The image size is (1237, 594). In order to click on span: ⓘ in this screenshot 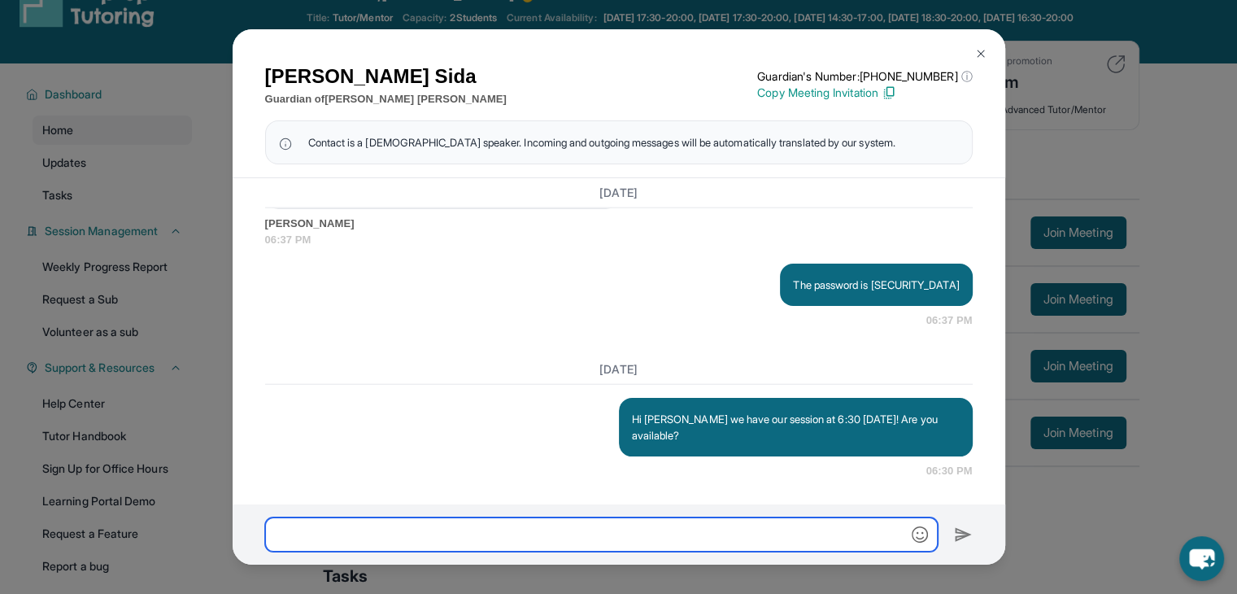, I will do `click(967, 76)`.